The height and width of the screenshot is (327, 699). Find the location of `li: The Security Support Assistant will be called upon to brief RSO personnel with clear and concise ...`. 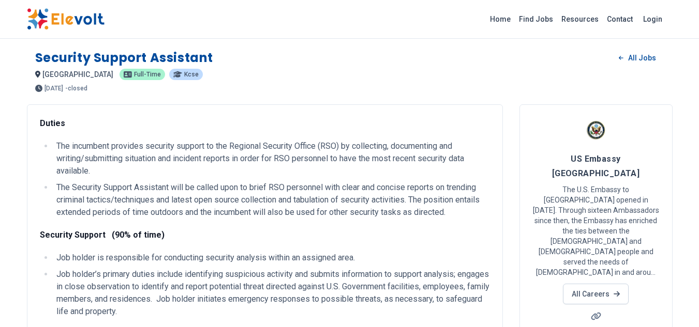

li: The Security Support Assistant will be called upon to brief RSO personnel with clear and concise ... is located at coordinates (272, 200).